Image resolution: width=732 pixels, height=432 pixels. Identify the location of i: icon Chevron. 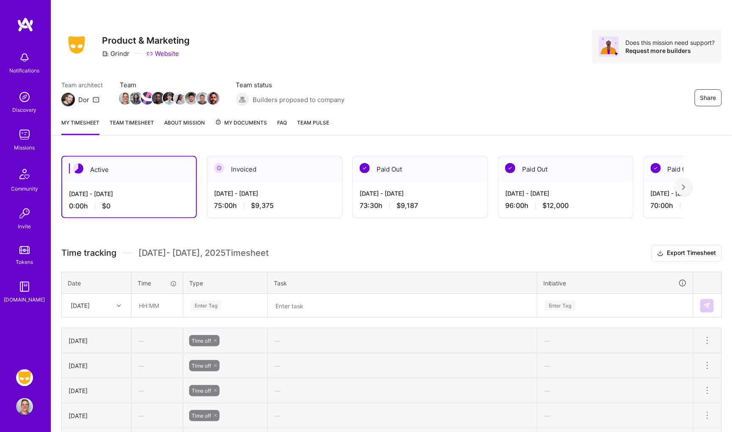
(119, 306).